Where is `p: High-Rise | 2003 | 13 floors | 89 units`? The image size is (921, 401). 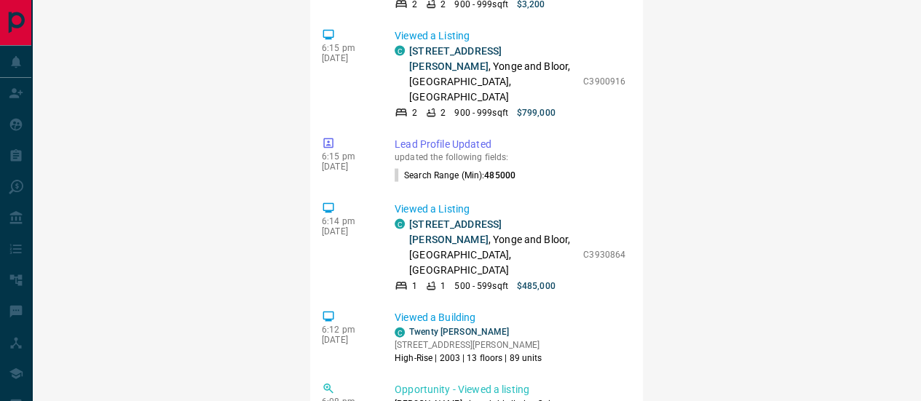 p: High-Rise | 2003 | 13 floors | 89 units is located at coordinates (468, 358).